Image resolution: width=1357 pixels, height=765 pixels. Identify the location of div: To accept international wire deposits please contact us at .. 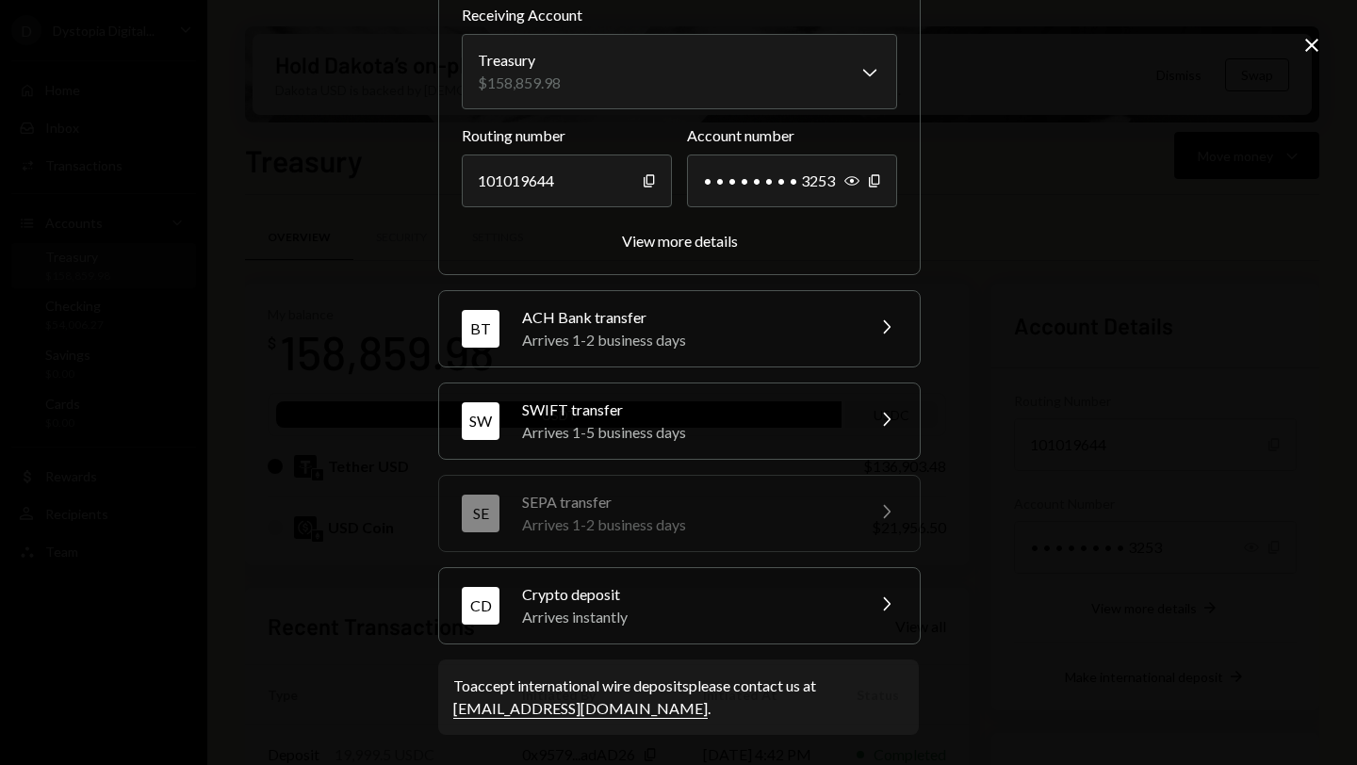
(679, 697).